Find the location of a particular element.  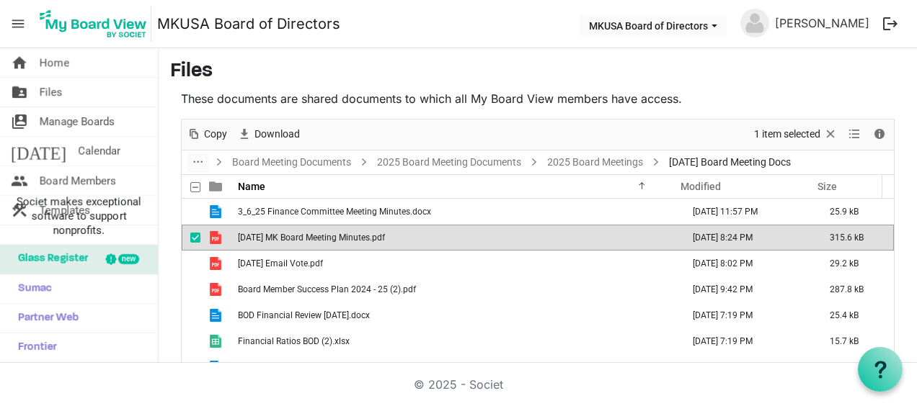

span: Financial Ratios BOD (2).xlsx is located at coordinates (293, 342).